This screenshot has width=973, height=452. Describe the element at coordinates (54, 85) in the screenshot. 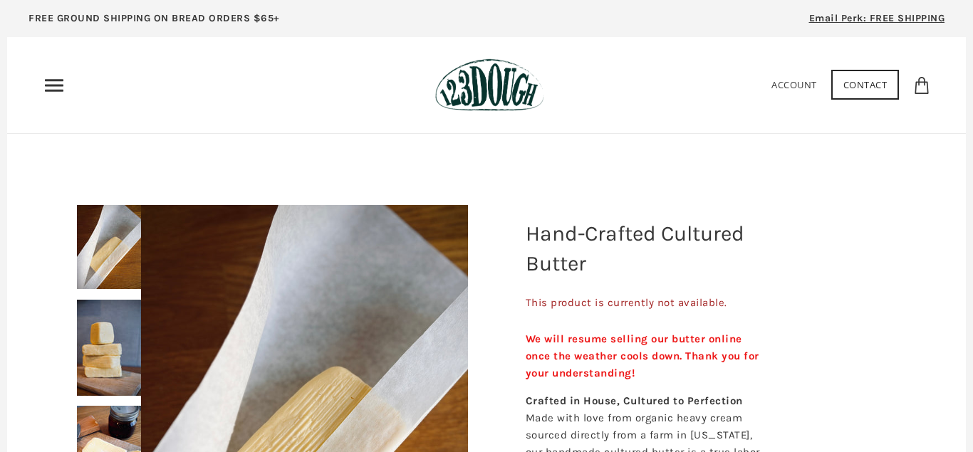

I see `nav: Primary` at that location.